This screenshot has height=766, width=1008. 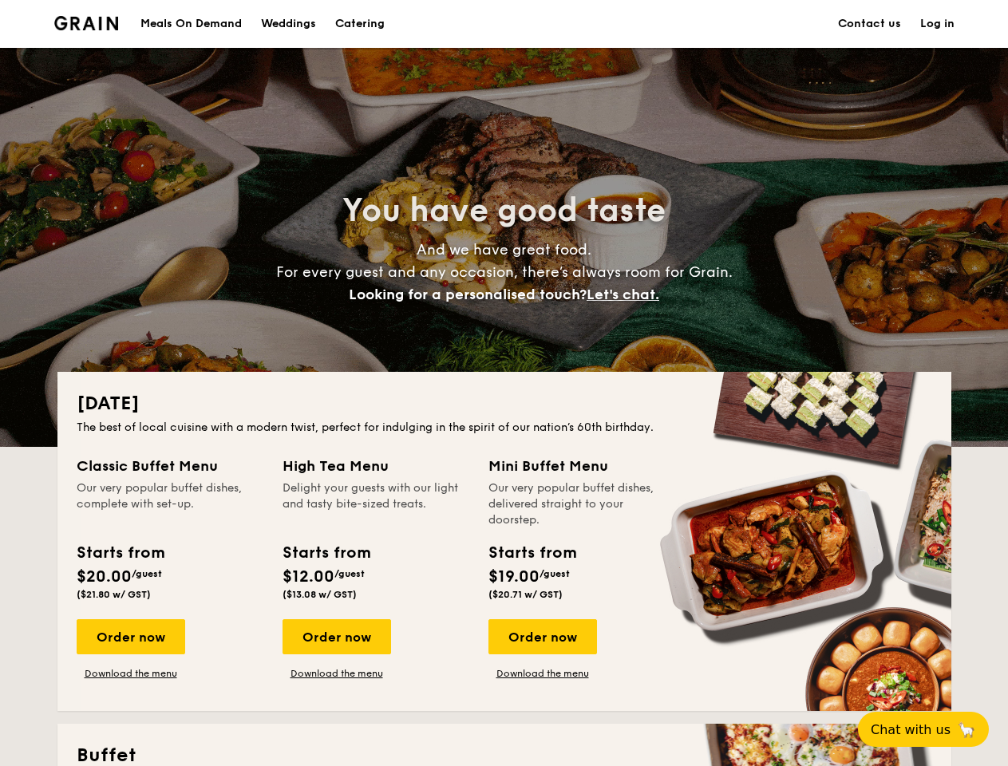 I want to click on span: Looking for a personalised touch?, so click(x=468, y=295).